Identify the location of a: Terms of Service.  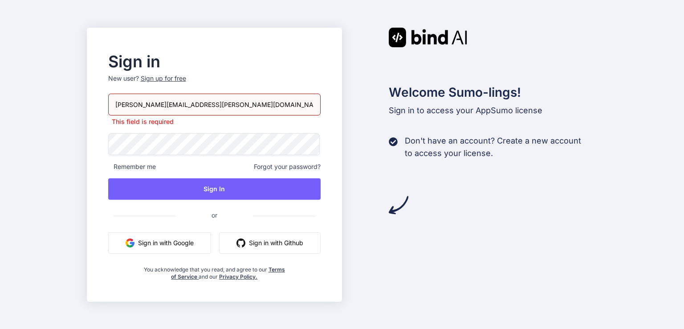
(228, 273).